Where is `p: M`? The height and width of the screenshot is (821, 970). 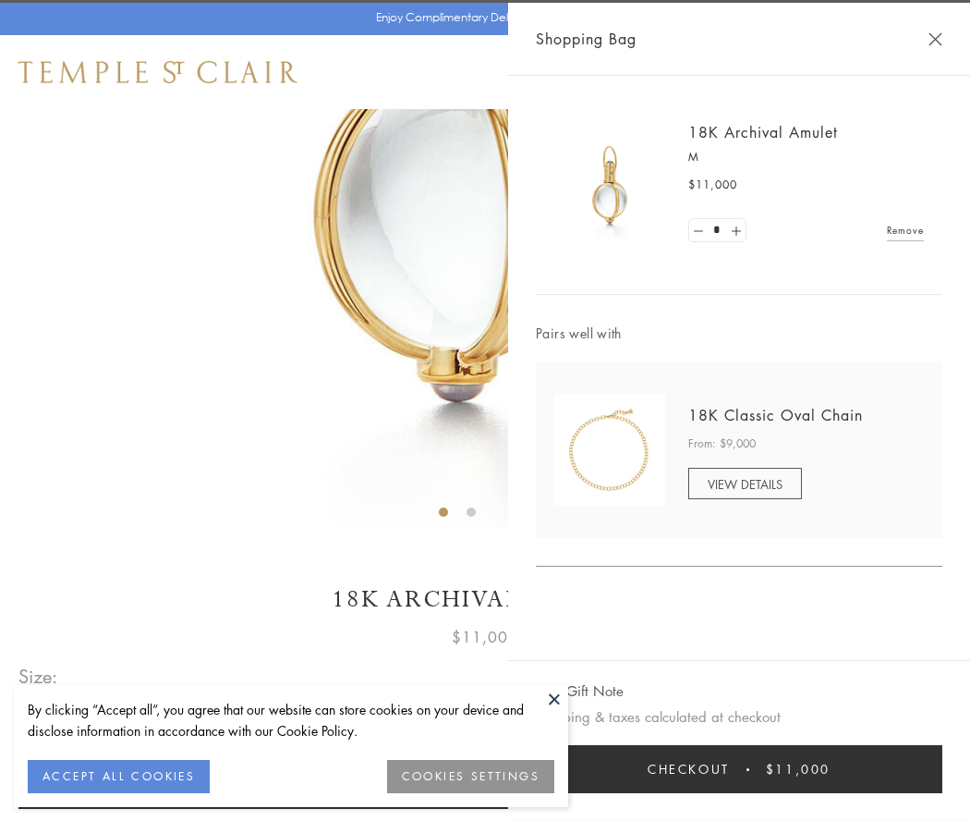
p: M is located at coordinates (806, 157).